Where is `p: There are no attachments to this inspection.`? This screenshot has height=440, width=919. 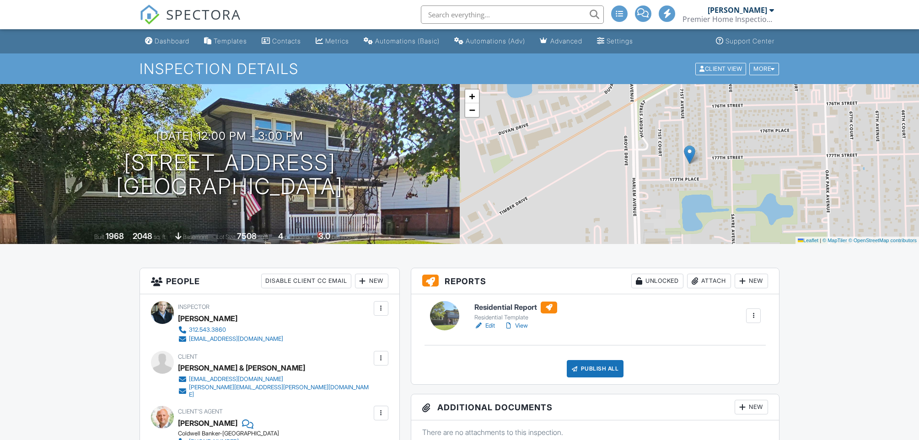 p: There are no attachments to this inspection. is located at coordinates (595, 433).